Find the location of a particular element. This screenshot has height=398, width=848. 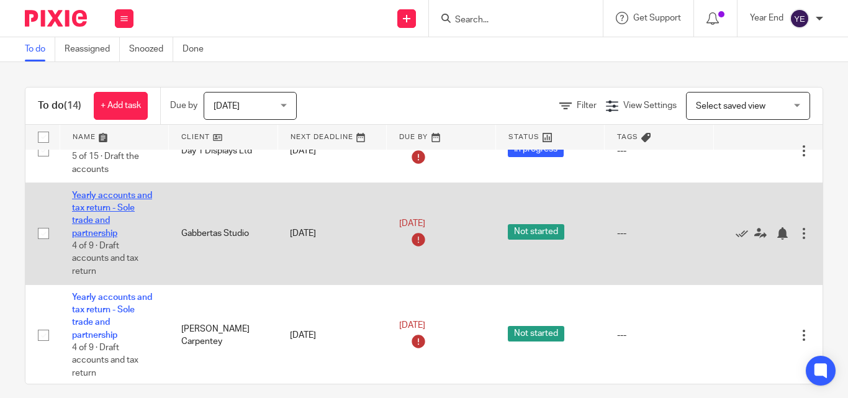

a: To do is located at coordinates (40, 49).